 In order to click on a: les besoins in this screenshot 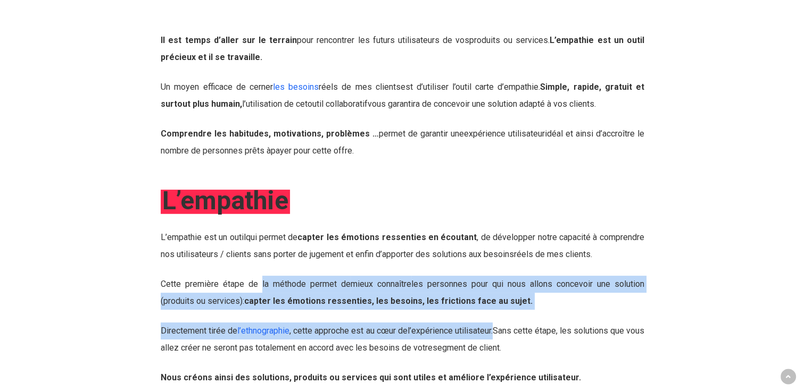, I will do `click(296, 87)`.